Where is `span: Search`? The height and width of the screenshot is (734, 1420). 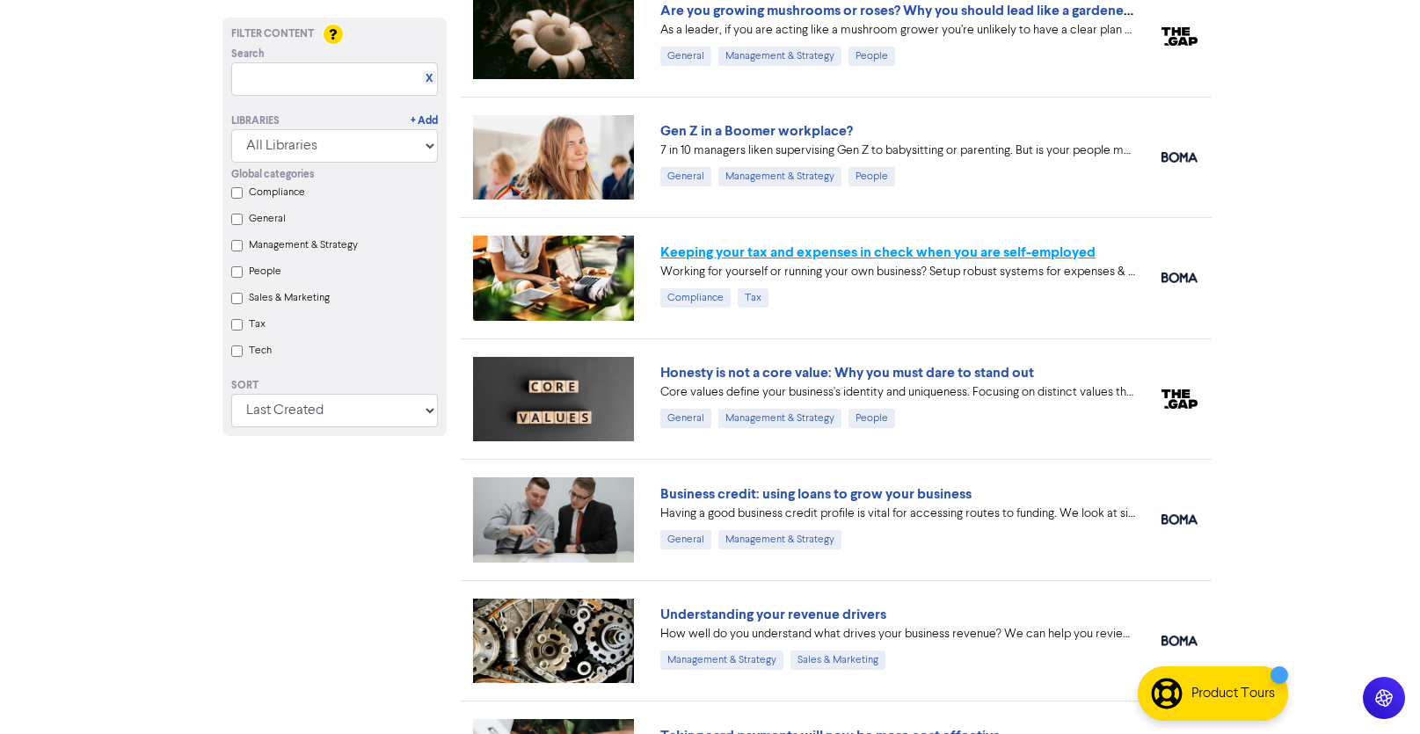
span: Search is located at coordinates (248, 55).